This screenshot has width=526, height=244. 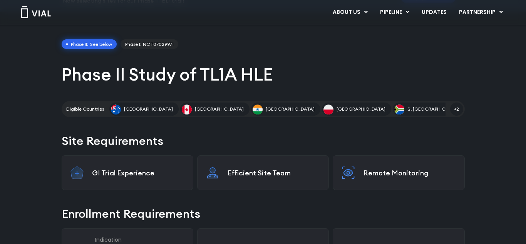 I want to click on h2: Site Requirements, so click(x=263, y=140).